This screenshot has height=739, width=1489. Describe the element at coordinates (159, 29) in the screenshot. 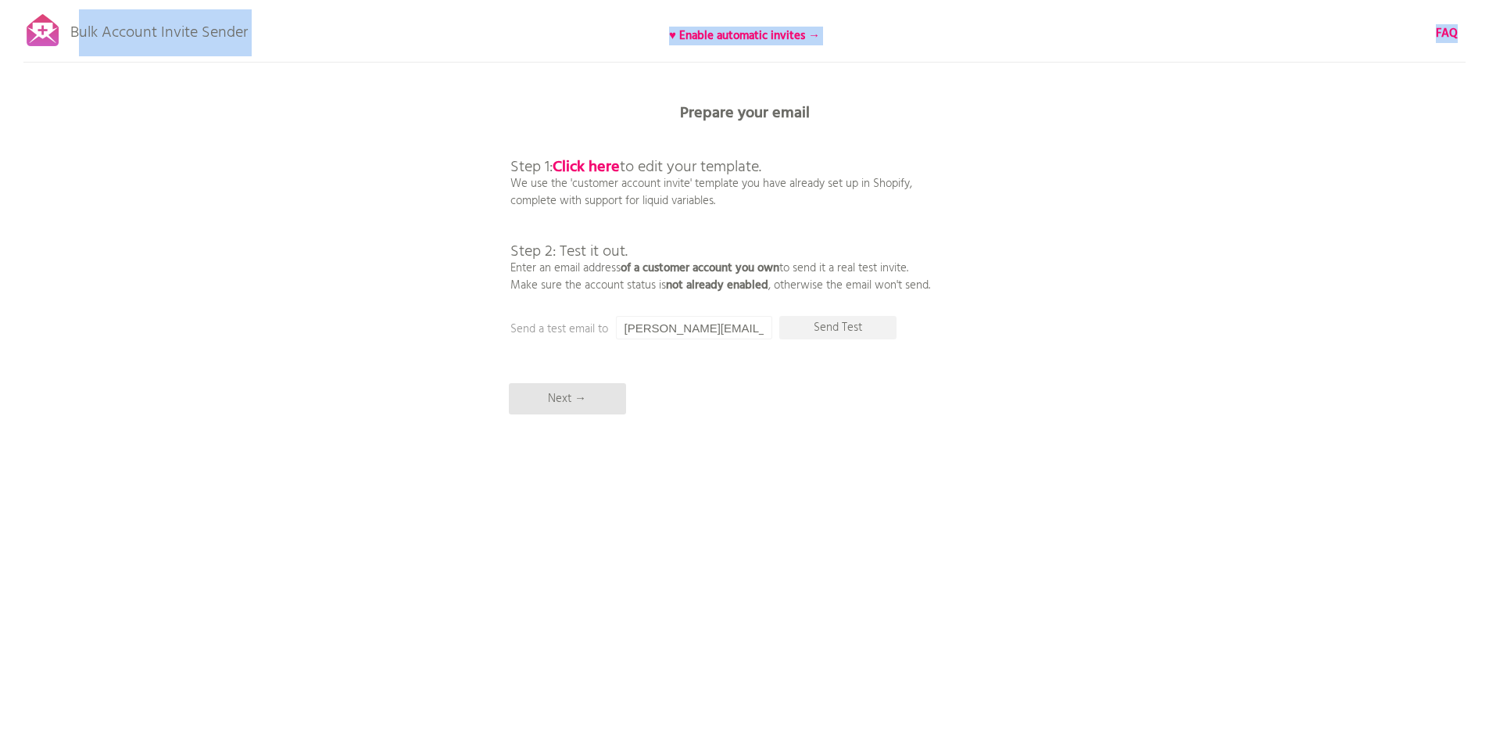

I see `p: Bulk Account Invite Sender` at that location.